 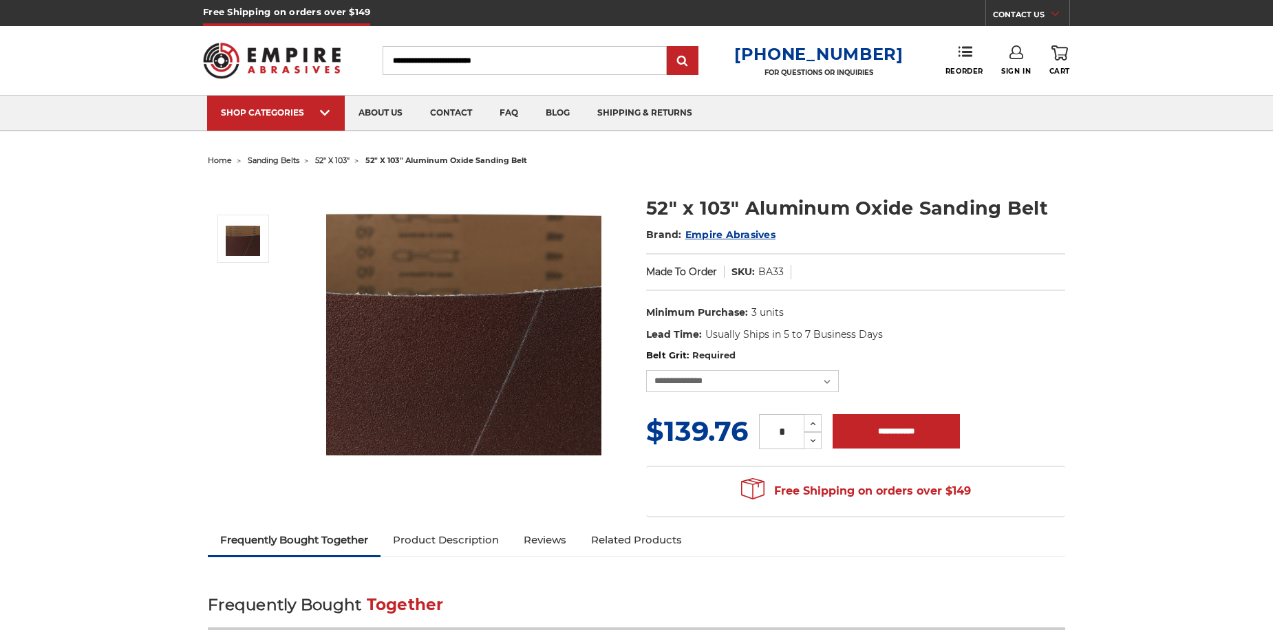 What do you see at coordinates (771, 272) in the screenshot?
I see `dd: BA33` at bounding box center [771, 272].